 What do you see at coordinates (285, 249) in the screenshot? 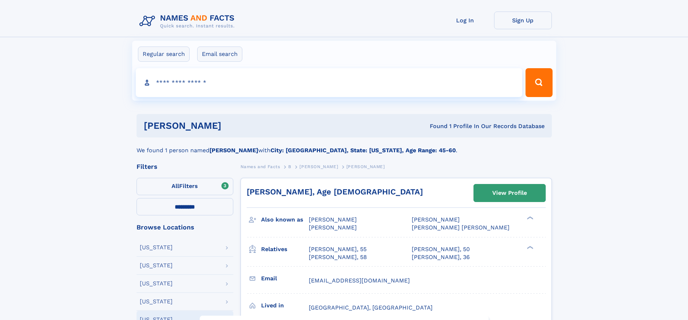
I see `h3: Relatives` at bounding box center [285, 249].